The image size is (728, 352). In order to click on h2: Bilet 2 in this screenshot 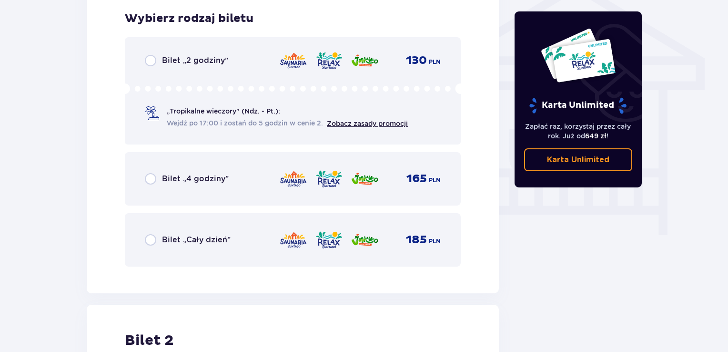, I will do `click(149, 340)`.